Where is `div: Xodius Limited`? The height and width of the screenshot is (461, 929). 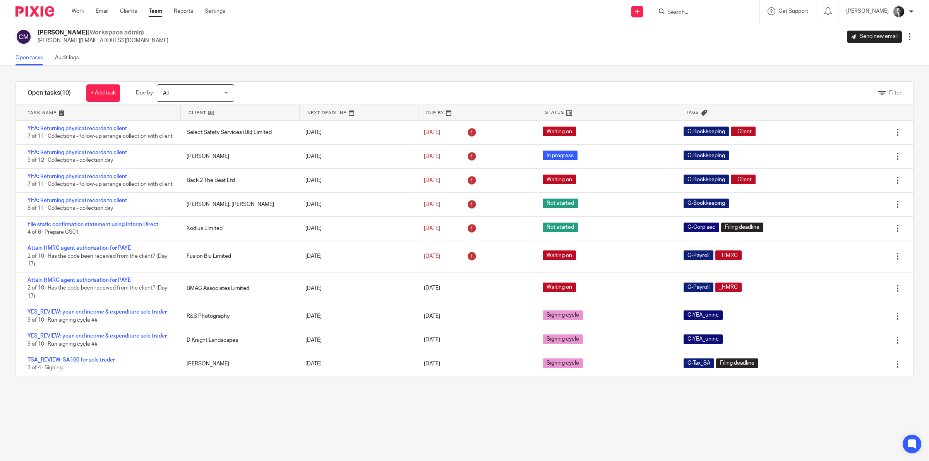
div: Xodius Limited is located at coordinates (238, 228).